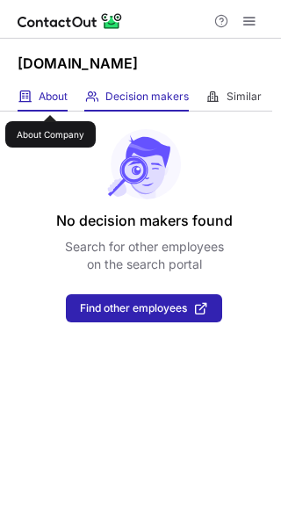  Describe the element at coordinates (244, 97) in the screenshot. I see `span: Similar` at that location.